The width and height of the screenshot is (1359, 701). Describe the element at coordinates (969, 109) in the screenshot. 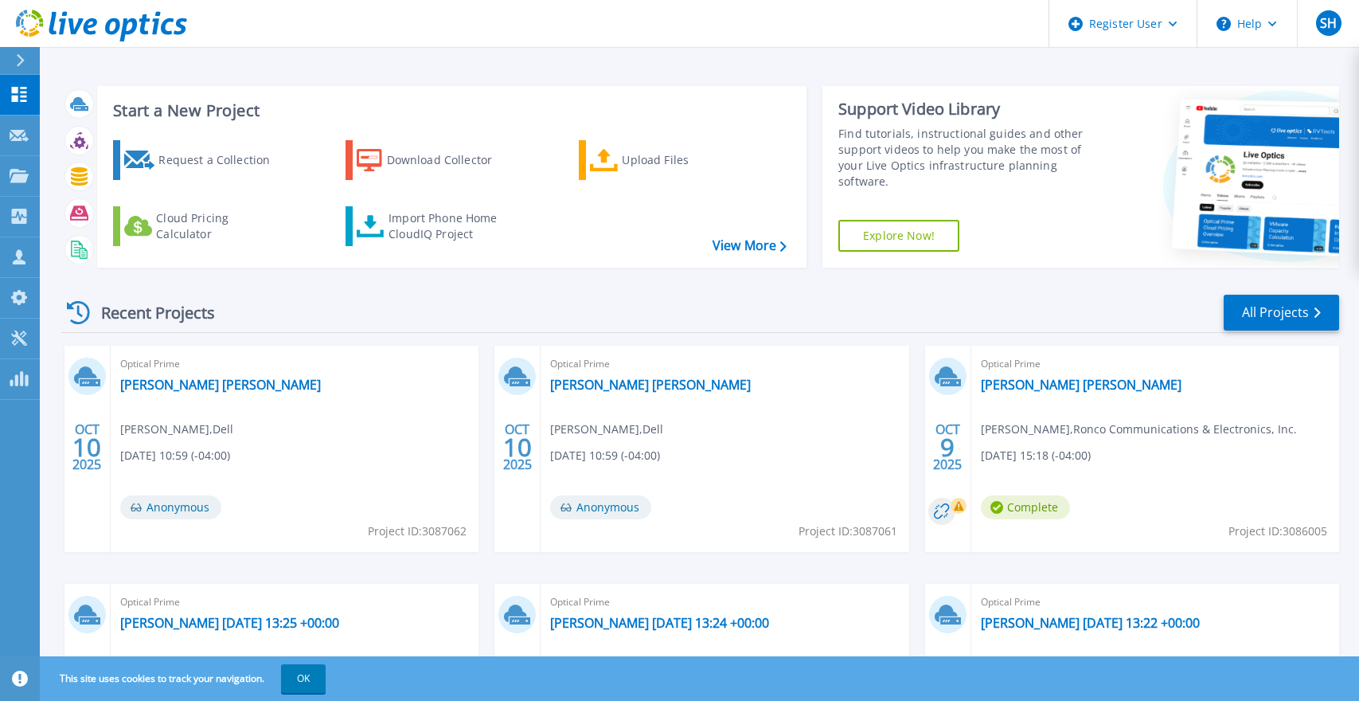

I see `div: Support Video Library` at that location.